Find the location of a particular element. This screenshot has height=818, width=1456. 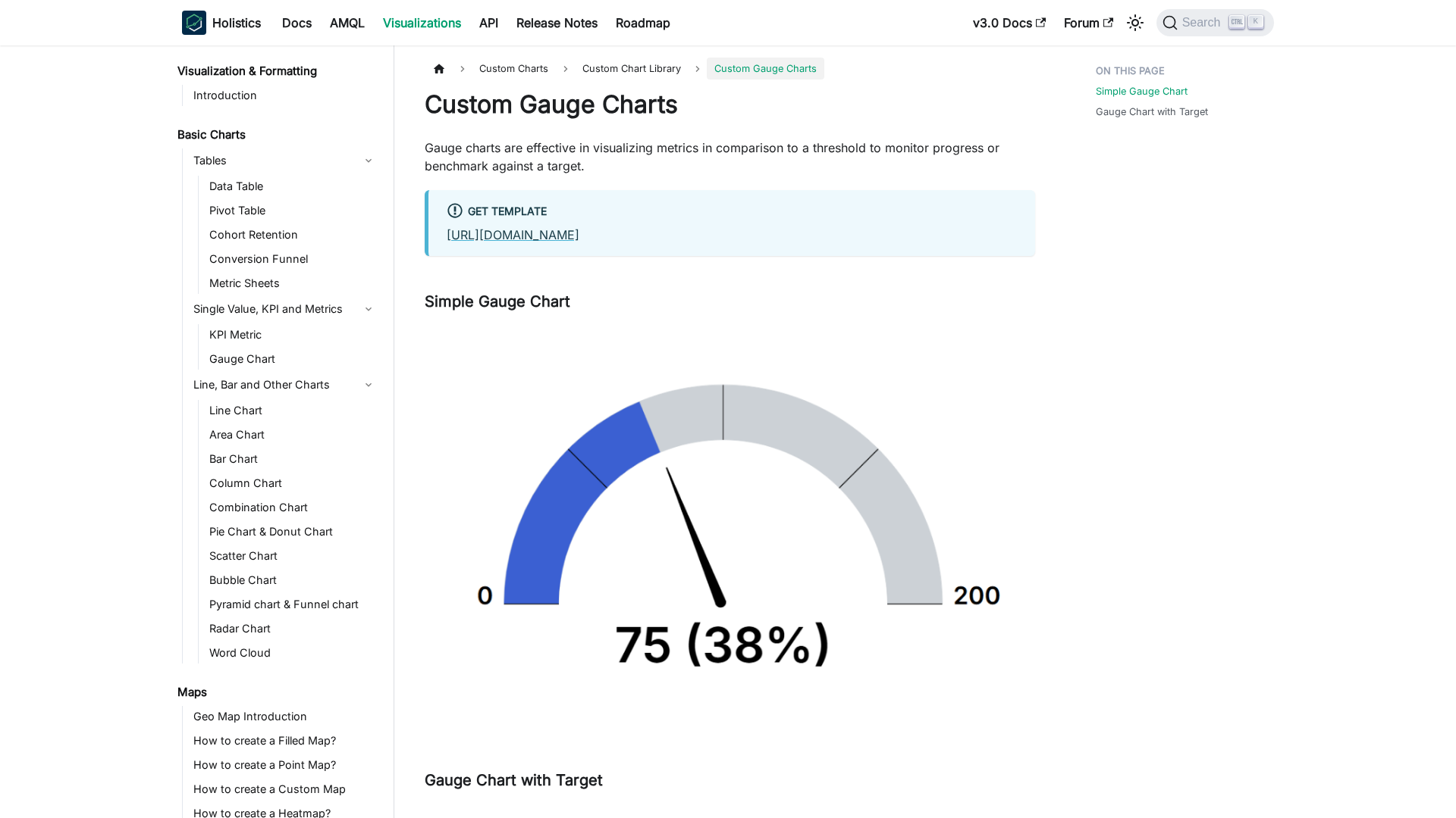

a: Cohort Retention is located at coordinates (293, 235).